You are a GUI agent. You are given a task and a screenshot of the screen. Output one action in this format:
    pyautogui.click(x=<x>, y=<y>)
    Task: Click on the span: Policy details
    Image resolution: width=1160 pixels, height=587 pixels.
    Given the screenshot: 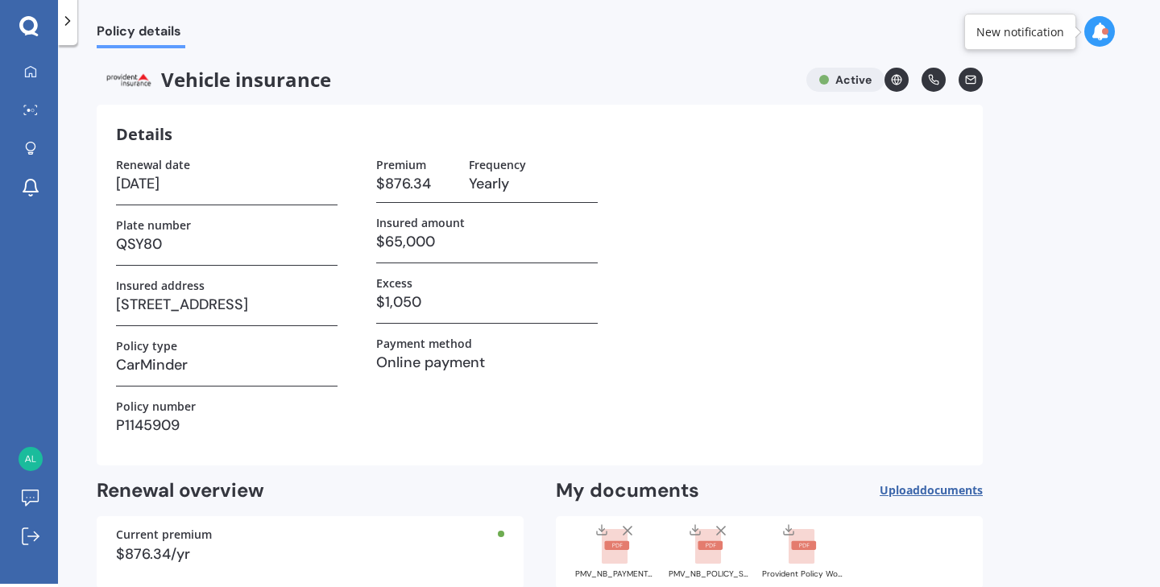 What is the action you would take?
    pyautogui.click(x=141, y=34)
    